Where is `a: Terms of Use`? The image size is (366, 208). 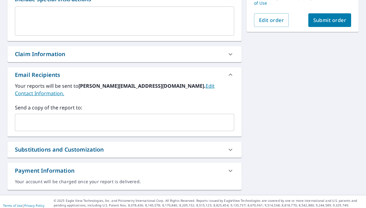 a: Terms of Use is located at coordinates (13, 206).